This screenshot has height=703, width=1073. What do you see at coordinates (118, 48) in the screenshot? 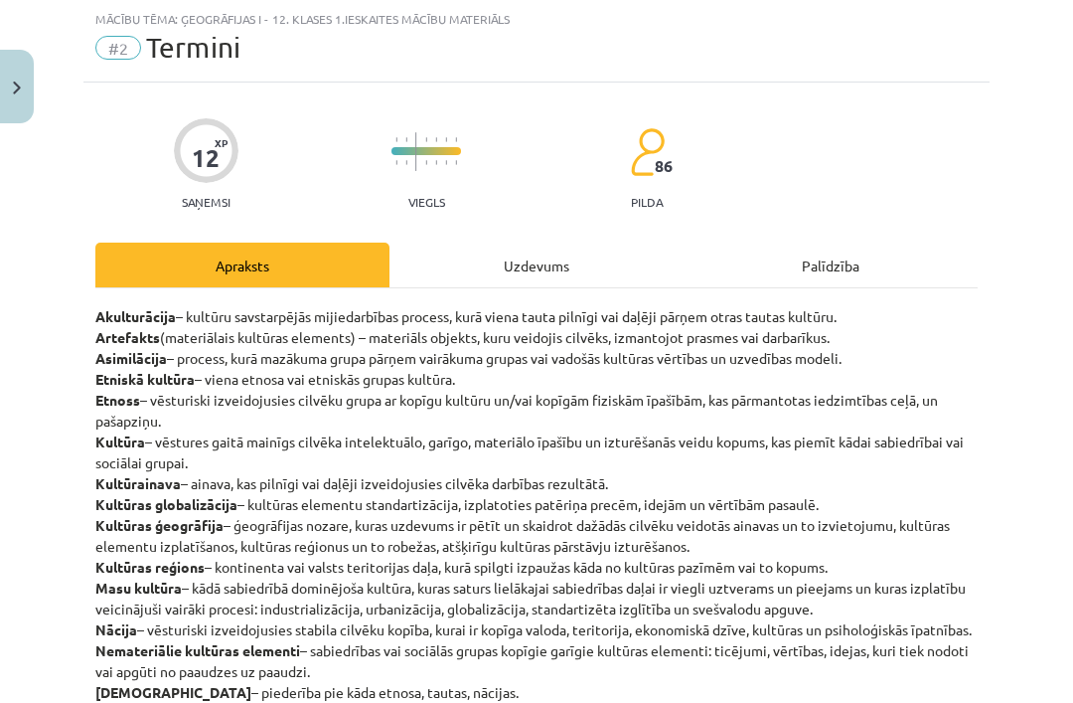
I see `span: #2` at bounding box center [118, 48].